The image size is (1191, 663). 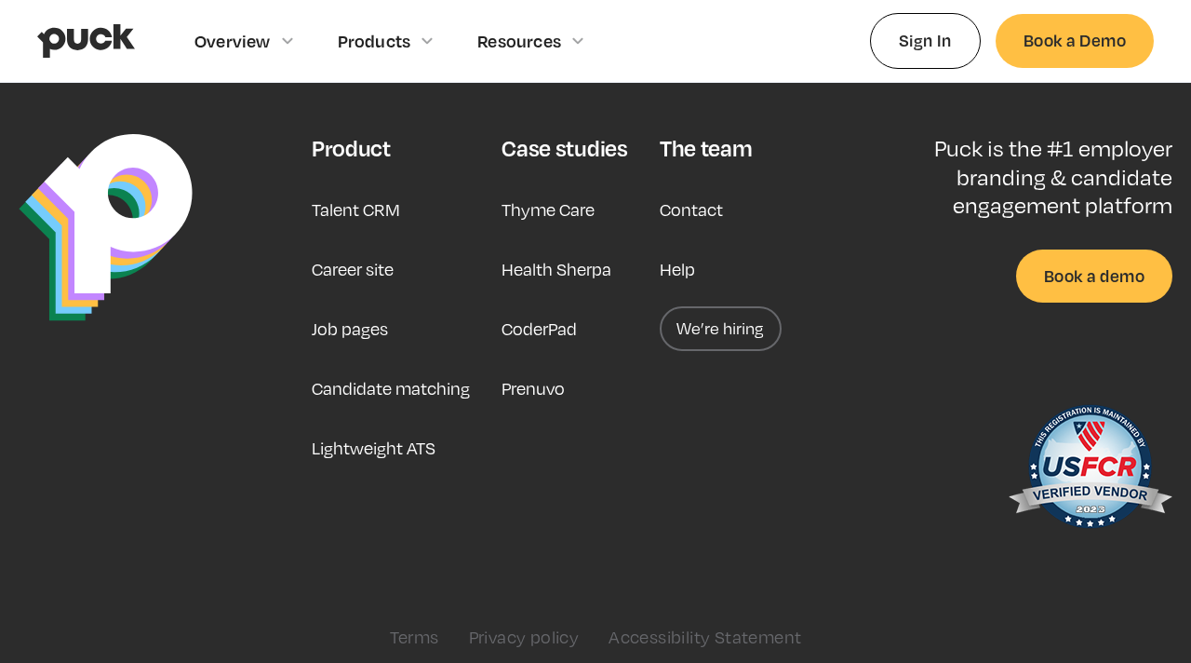 What do you see at coordinates (1035, 176) in the screenshot?
I see `p: Puck is the #1 employer branding & candidate engagement platform` at bounding box center [1035, 176].